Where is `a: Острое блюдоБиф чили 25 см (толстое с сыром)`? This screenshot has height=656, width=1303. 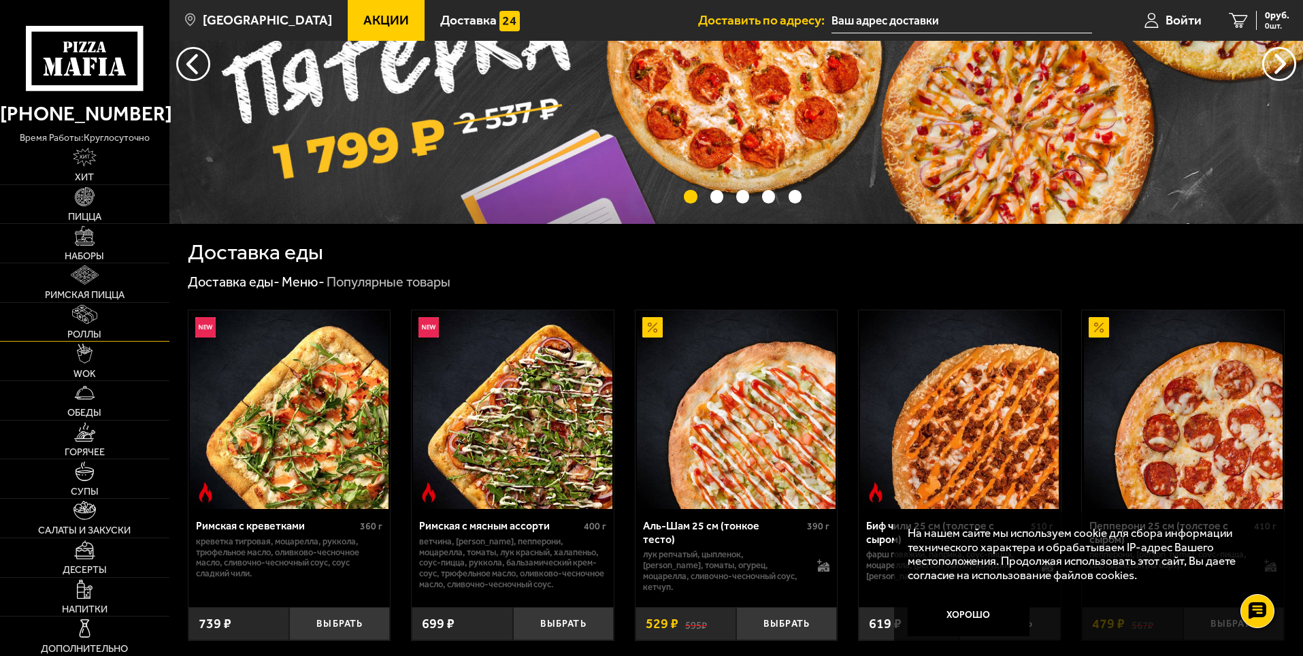 a: Острое блюдоБиф чили 25 см (толстое с сыром) is located at coordinates (959, 410).